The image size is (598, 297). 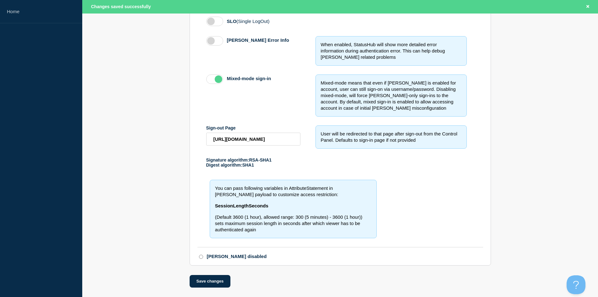 What do you see at coordinates (248, 21) in the screenshot?
I see `label: SLO` at bounding box center [248, 21].